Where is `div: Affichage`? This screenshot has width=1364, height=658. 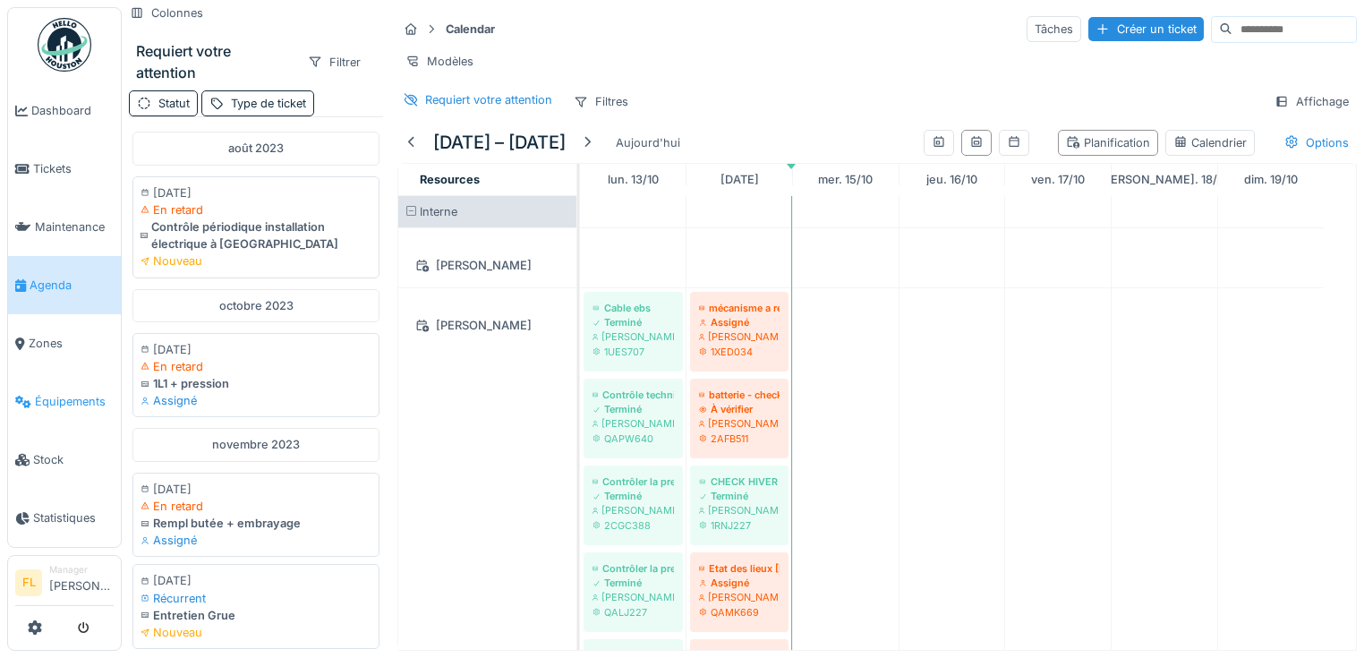
div: Affichage is located at coordinates (1311, 101).